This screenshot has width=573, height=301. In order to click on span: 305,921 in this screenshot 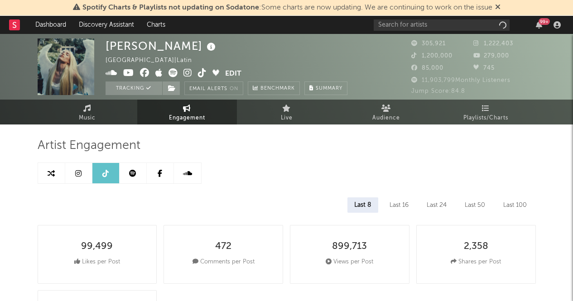, I will do `click(429, 44)`.